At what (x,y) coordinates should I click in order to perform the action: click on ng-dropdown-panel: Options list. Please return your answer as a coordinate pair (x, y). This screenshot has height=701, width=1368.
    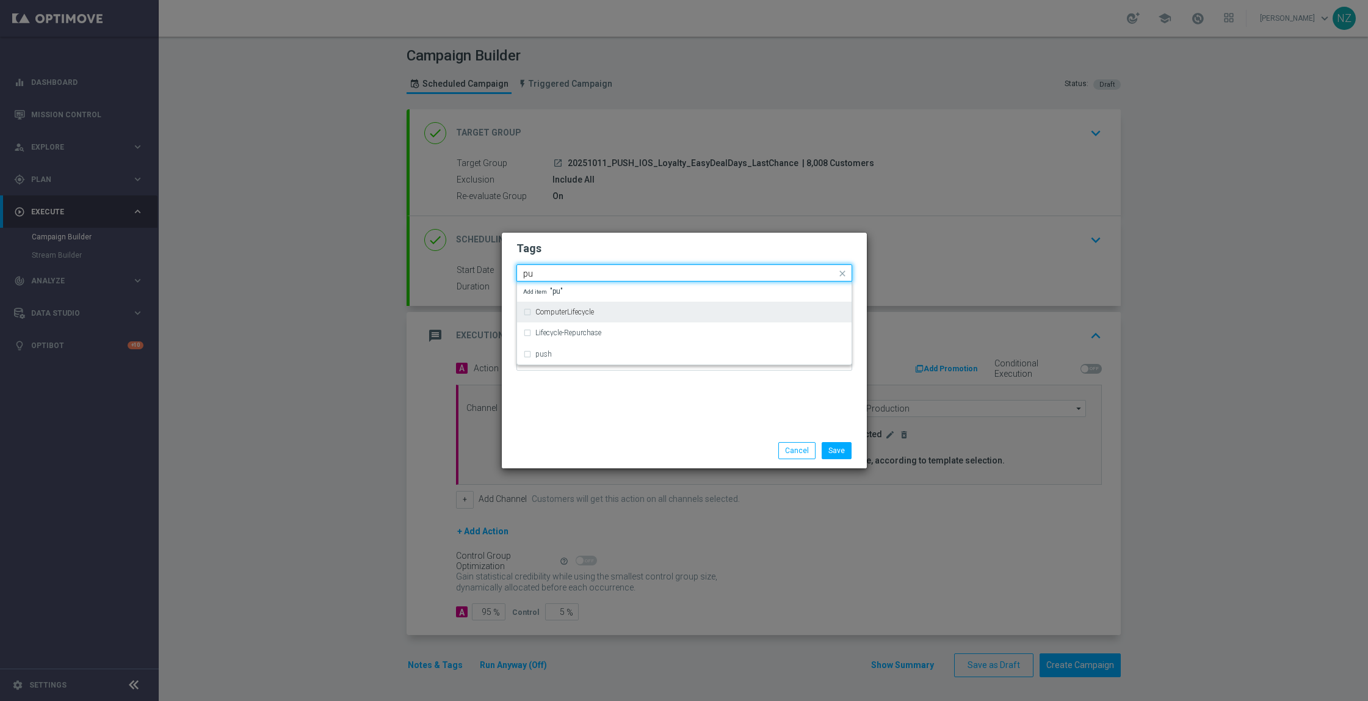
    Looking at the image, I should click on (684, 323).